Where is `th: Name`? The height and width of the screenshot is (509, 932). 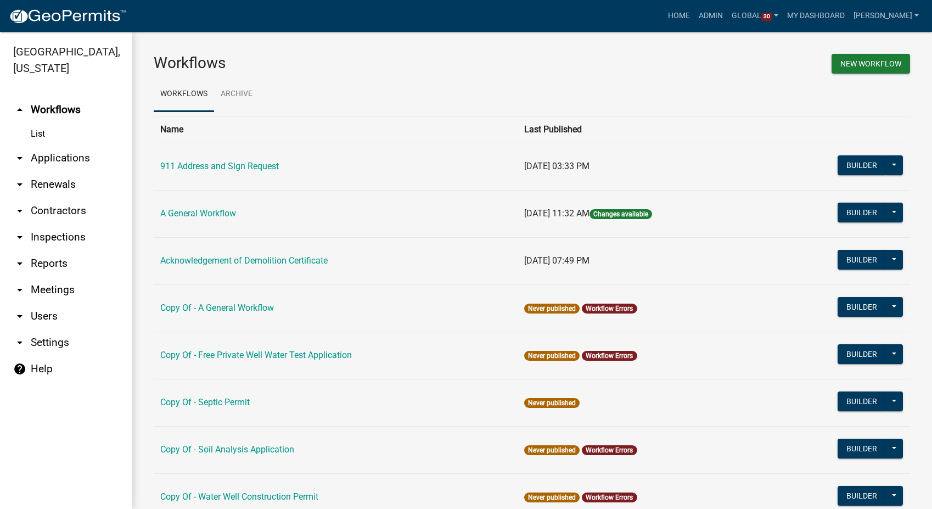
th: Name is located at coordinates (335, 129).